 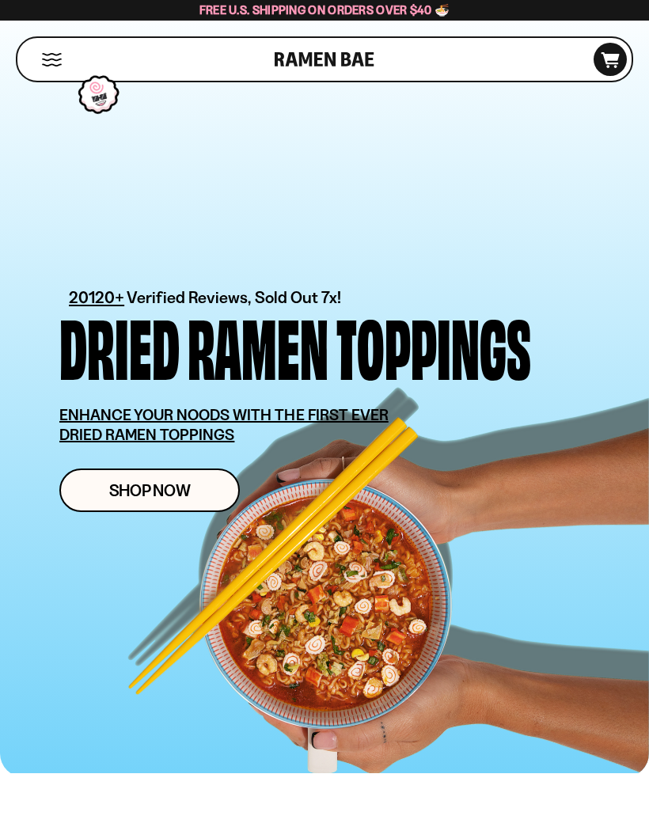 I want to click on span: Shop Now, so click(x=150, y=490).